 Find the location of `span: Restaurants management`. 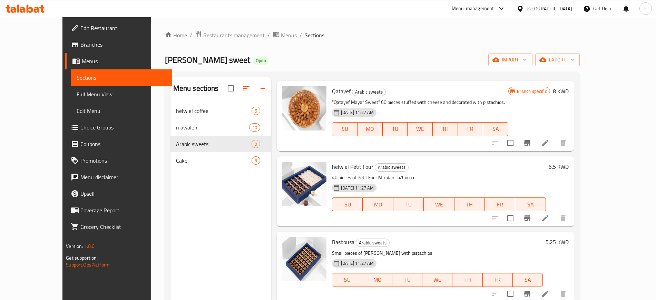

span: Restaurants management is located at coordinates (234, 35).